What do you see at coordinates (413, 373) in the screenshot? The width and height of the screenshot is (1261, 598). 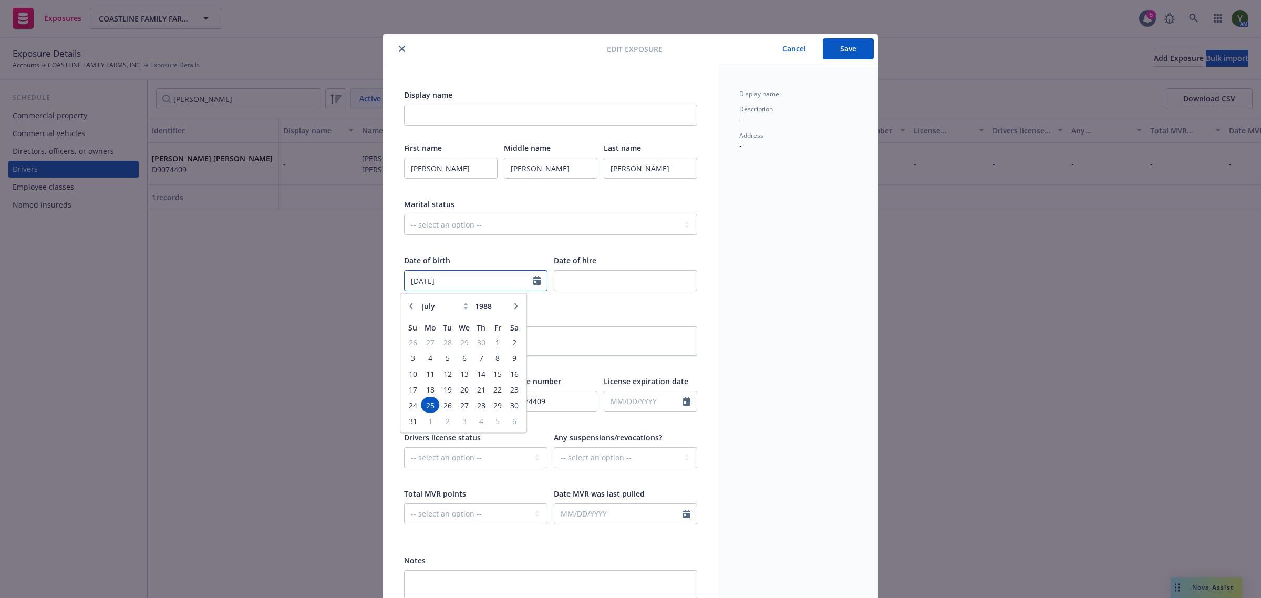 I see `span: 10` at bounding box center [413, 373].